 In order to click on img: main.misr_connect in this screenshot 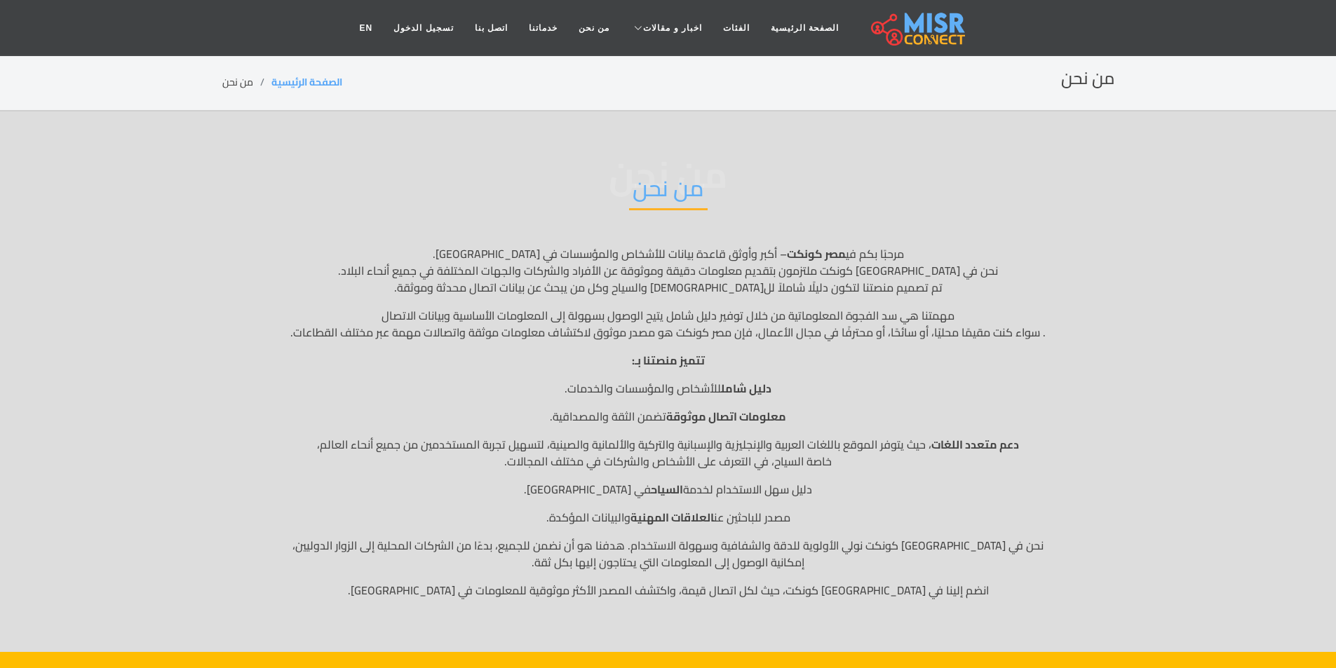, I will do `click(918, 28)`.